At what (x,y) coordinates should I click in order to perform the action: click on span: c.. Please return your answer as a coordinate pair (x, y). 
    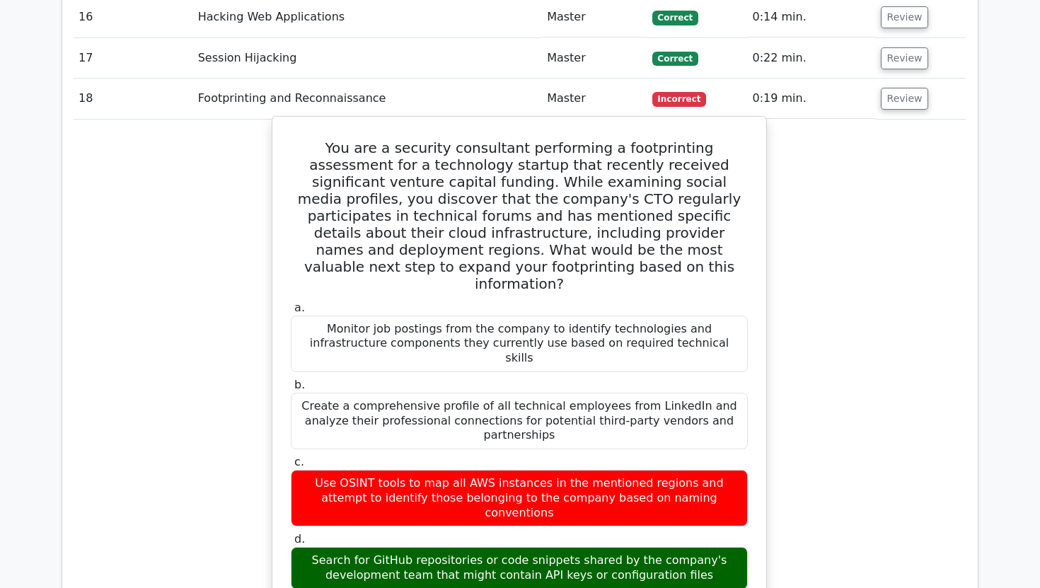
    Looking at the image, I should click on (299, 461).